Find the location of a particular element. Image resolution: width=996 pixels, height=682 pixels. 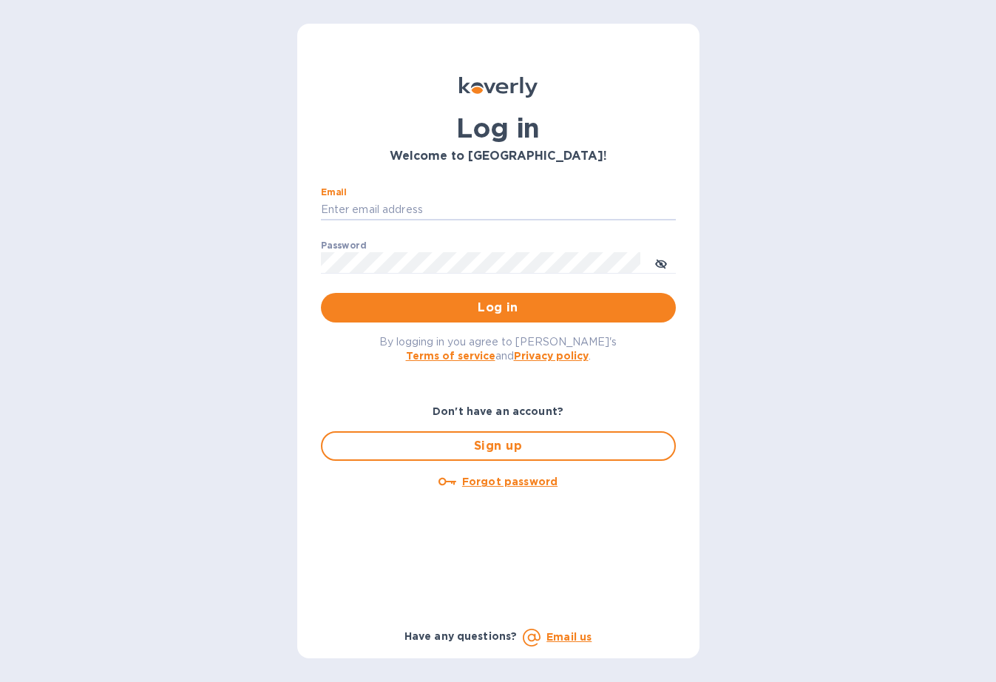

span: Sign up is located at coordinates (498, 446).